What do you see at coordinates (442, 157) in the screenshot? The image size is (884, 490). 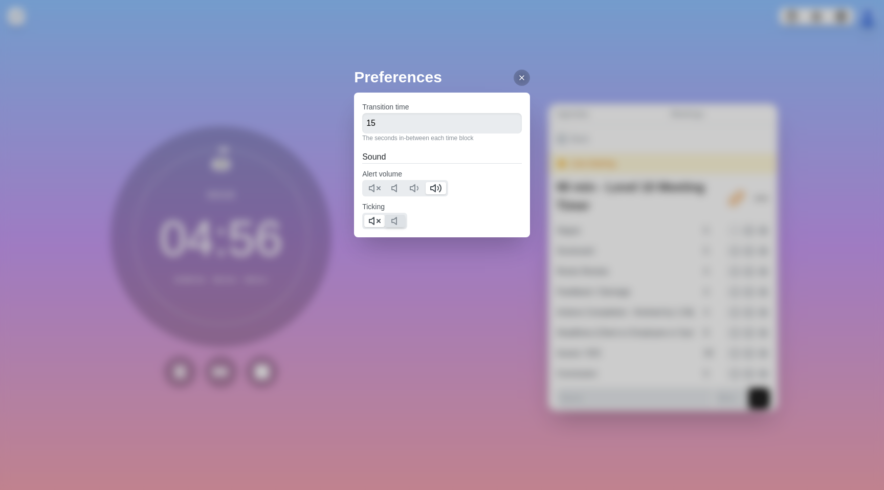 I see `h2: Sound` at bounding box center [442, 157].